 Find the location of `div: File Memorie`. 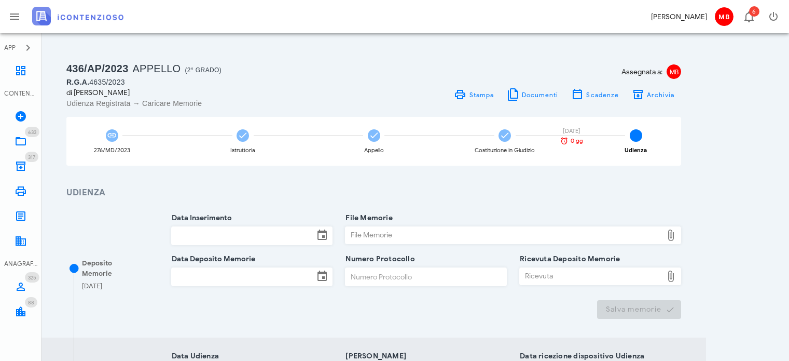

div: File Memorie is located at coordinates (504, 235).